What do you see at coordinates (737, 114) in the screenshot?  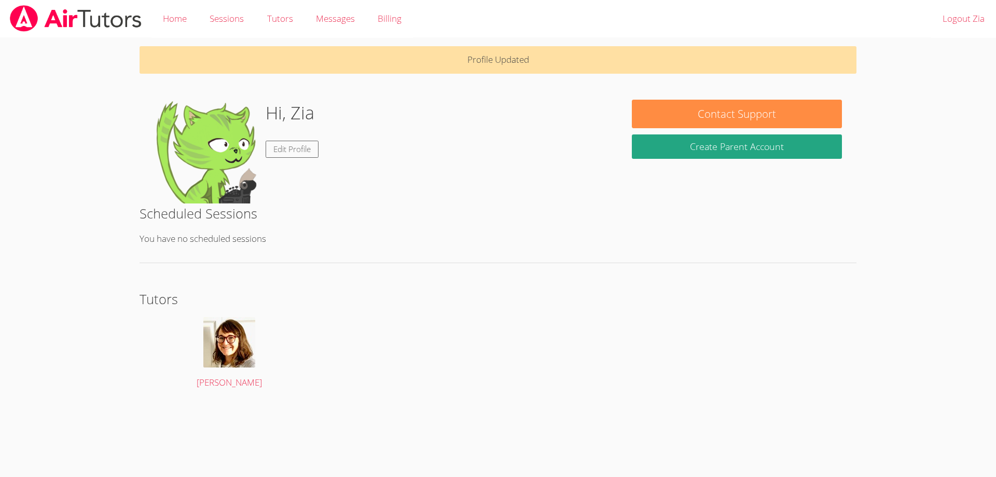 I see `button: Contact Support` at bounding box center [737, 114].